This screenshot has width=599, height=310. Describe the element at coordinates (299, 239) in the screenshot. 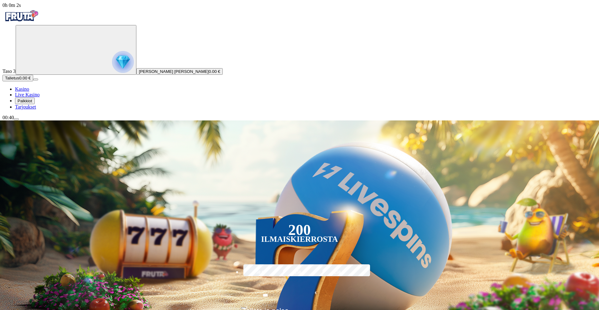

I see `div: Ilmaiskierrosta` at that location.